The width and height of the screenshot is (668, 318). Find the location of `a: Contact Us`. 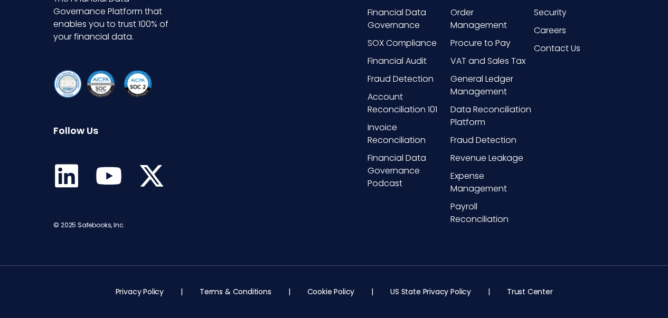

a: Contact Us is located at coordinates (573, 49).